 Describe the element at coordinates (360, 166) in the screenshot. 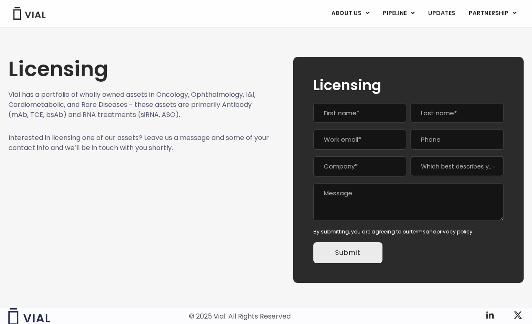

I see `input: Company*` at that location.